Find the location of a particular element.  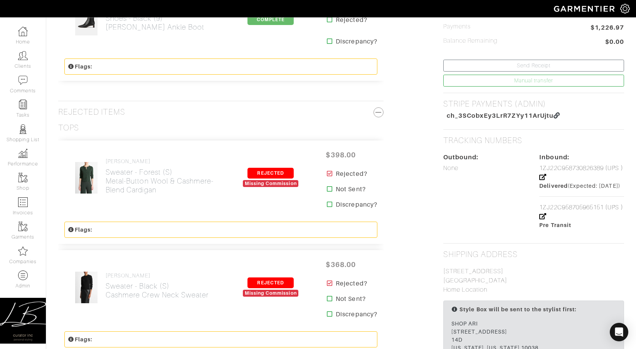

h3: Rejected Items is located at coordinates (221, 112).